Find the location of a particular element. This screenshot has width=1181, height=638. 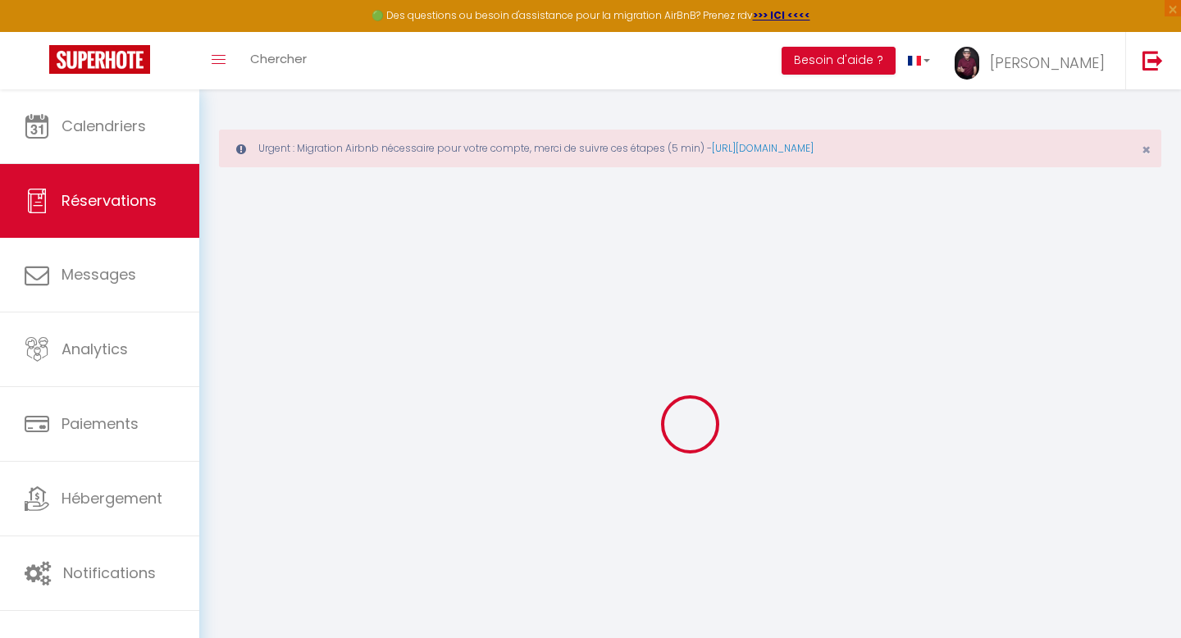

a: >>> ICI <<<< is located at coordinates (782, 15).